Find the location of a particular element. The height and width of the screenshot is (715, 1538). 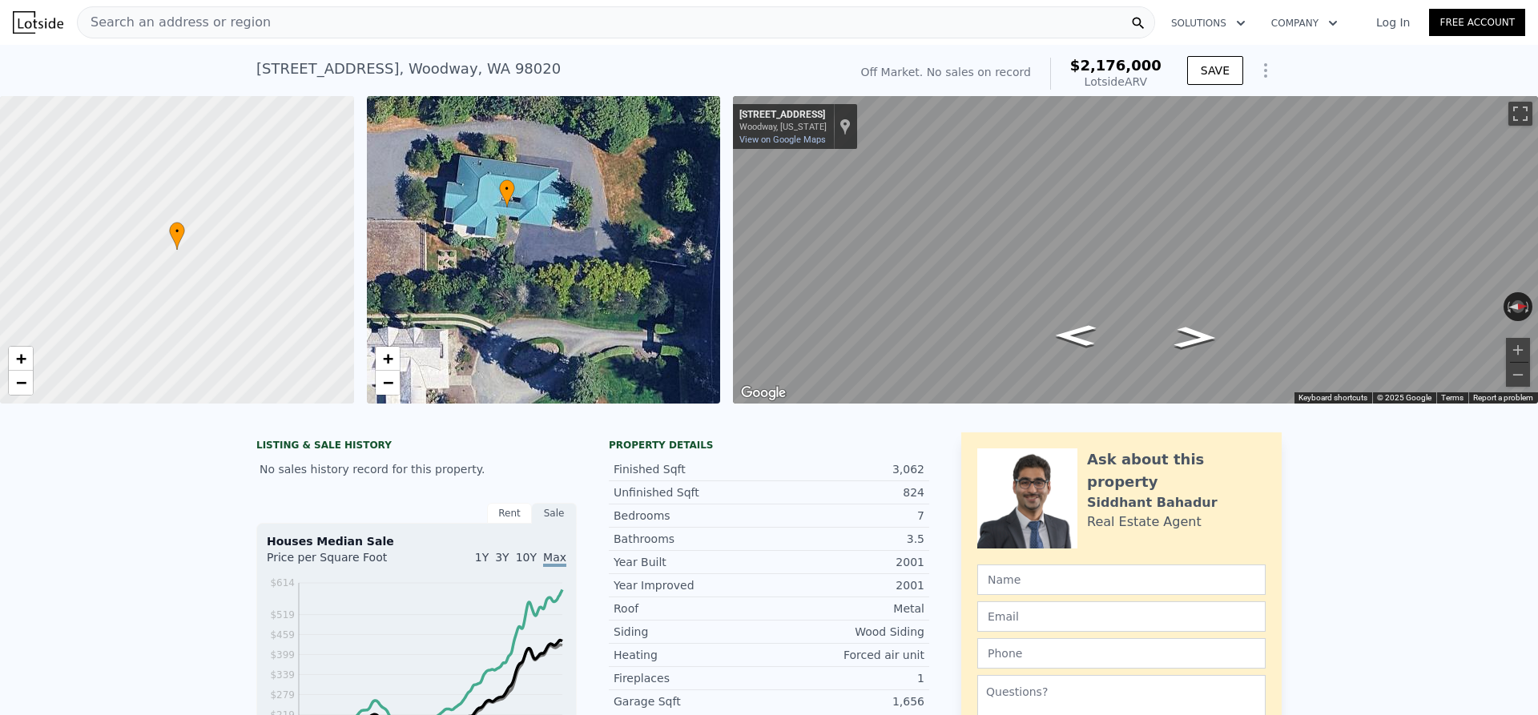

input: Phone is located at coordinates (1121, 654).